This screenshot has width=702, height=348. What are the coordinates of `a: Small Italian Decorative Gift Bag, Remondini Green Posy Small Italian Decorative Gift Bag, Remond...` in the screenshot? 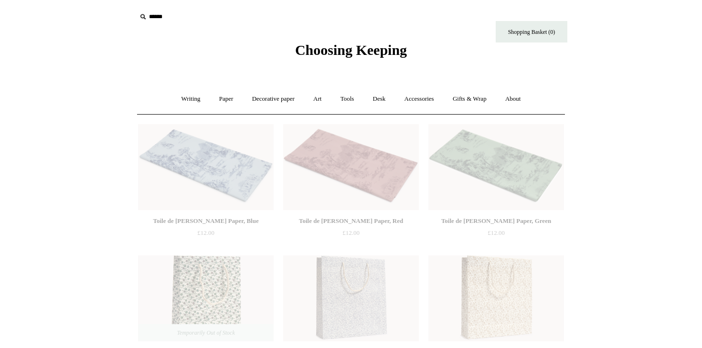 It's located at (206, 299).